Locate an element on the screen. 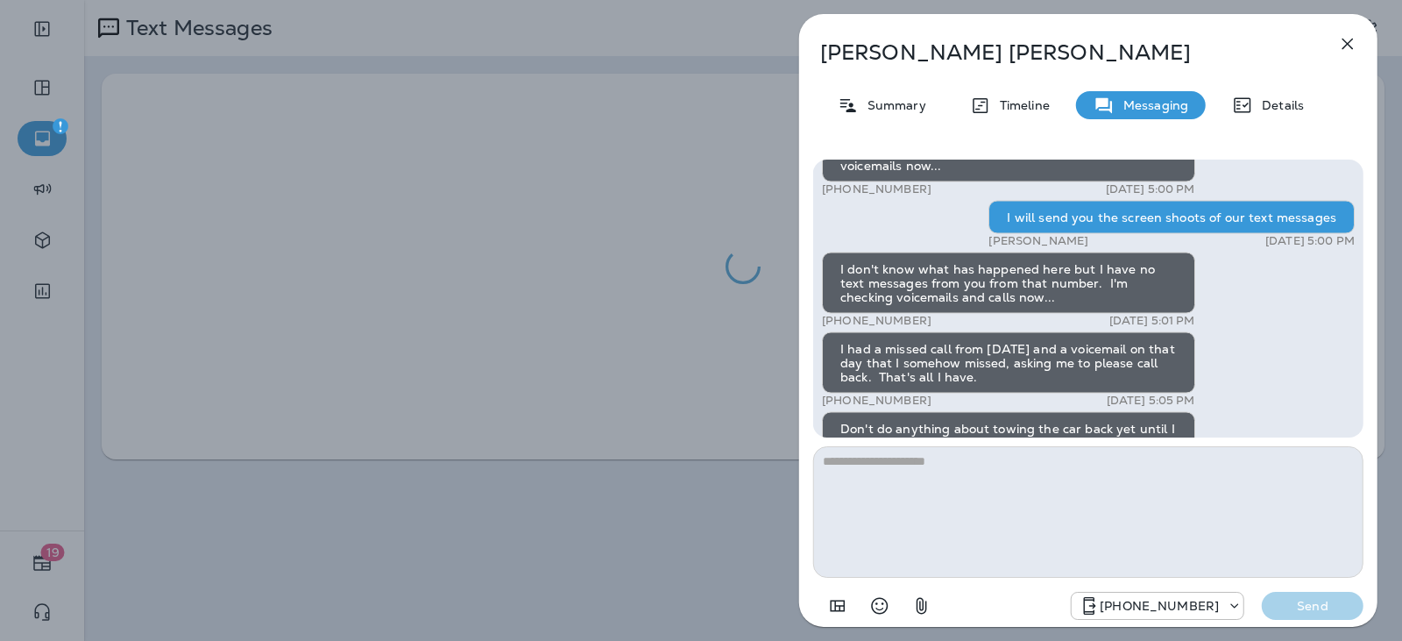 This screenshot has width=1402, height=641. div: +1 (689) 265-4479 is located at coordinates (1158, 606).